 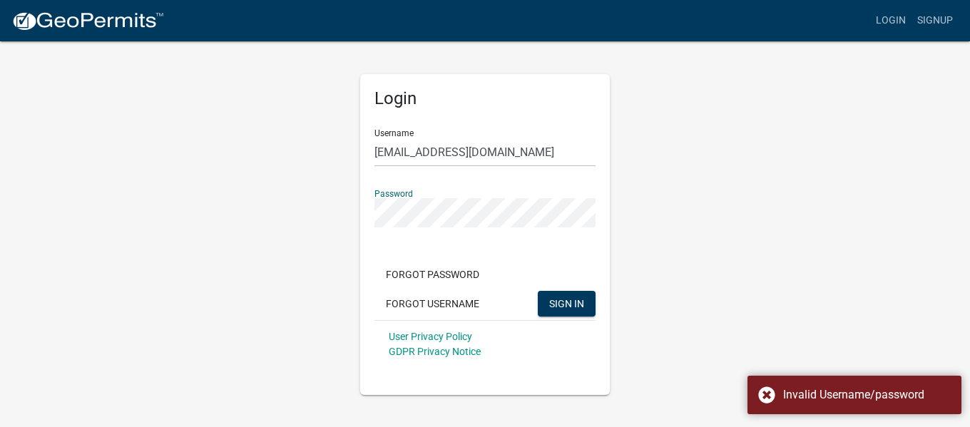 What do you see at coordinates (566, 304) in the screenshot?
I see `button: SIGN IN` at bounding box center [566, 304].